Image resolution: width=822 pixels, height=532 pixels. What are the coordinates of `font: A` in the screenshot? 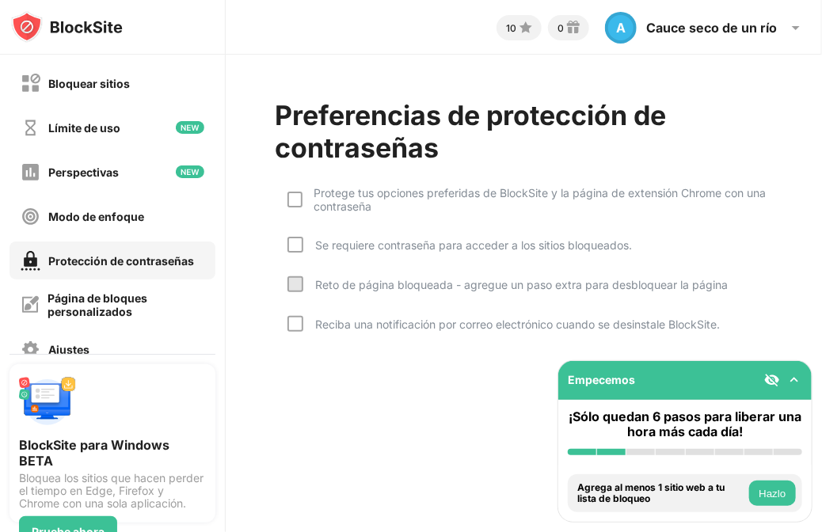 It's located at (621, 28).